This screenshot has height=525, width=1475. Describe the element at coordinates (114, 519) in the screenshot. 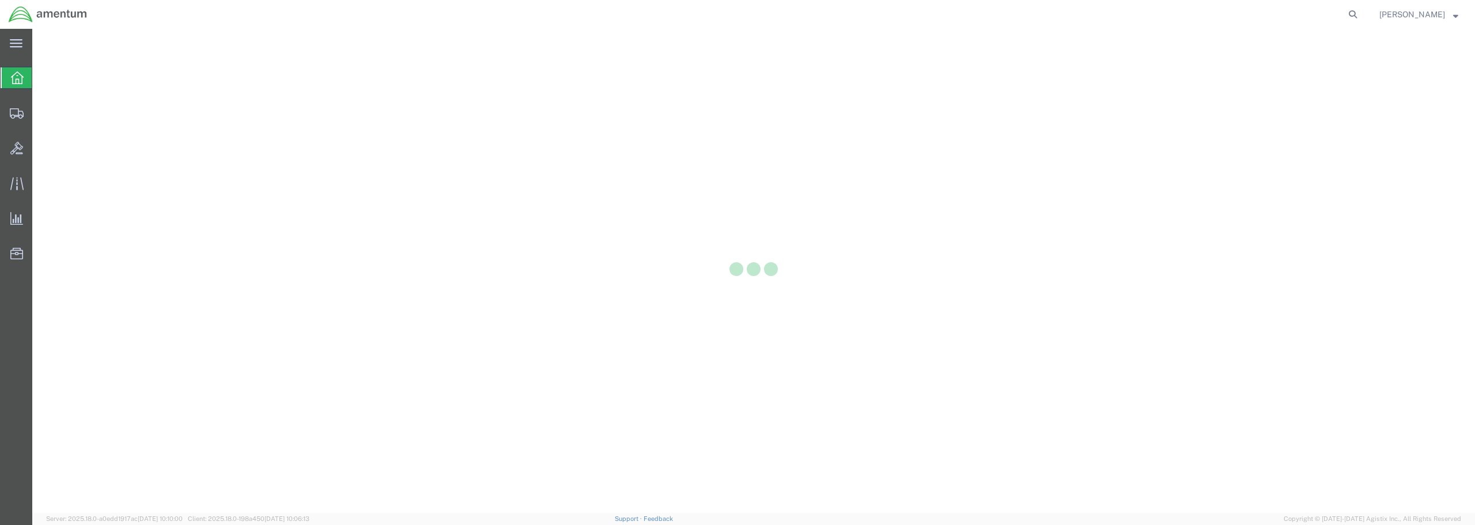

I see `span: Server: 2025.18.0-a0edd1917ac` at that location.